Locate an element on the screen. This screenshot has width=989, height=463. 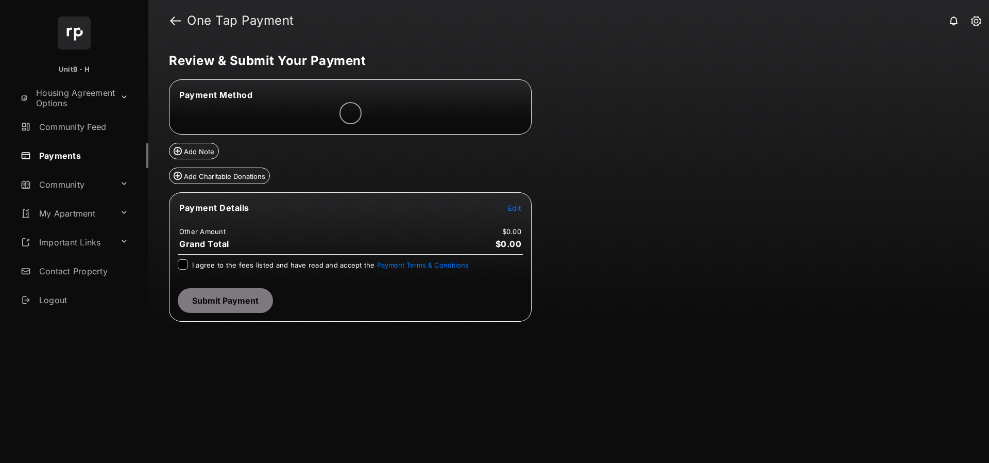
a: My Apartment is located at coordinates (66, 213).